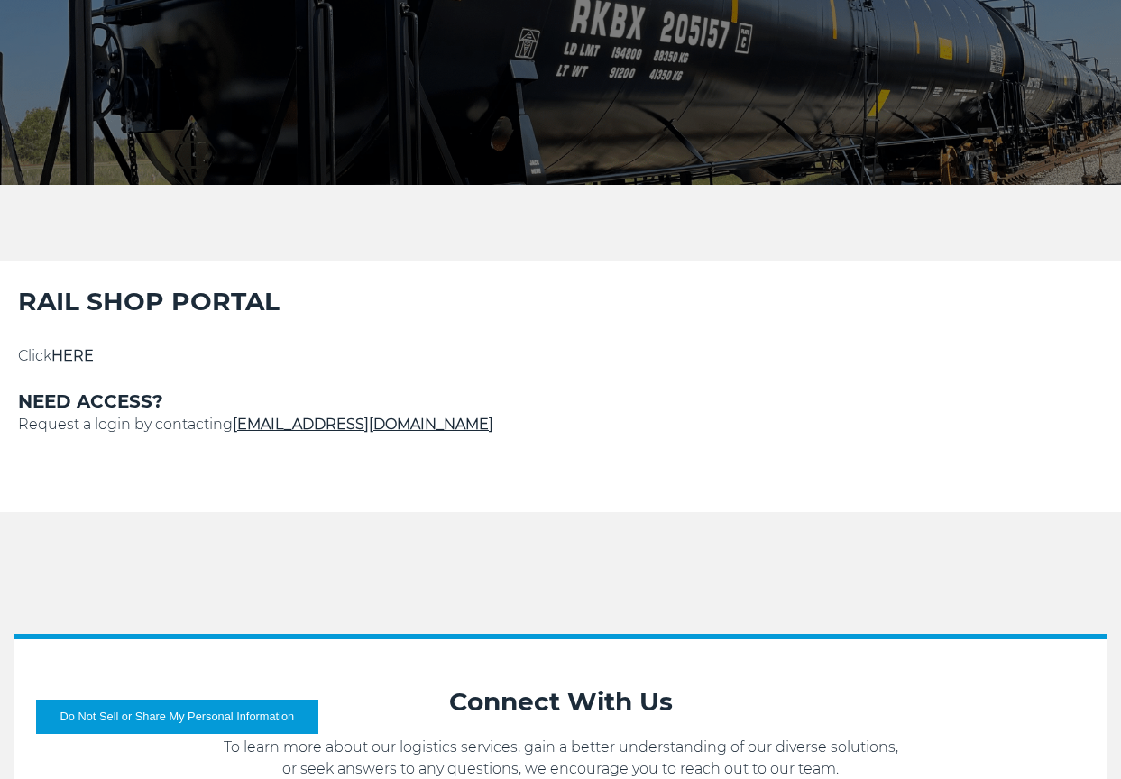 The height and width of the screenshot is (779, 1121). Describe the element at coordinates (560, 425) in the screenshot. I see `p: Request a login by contacting` at that location.